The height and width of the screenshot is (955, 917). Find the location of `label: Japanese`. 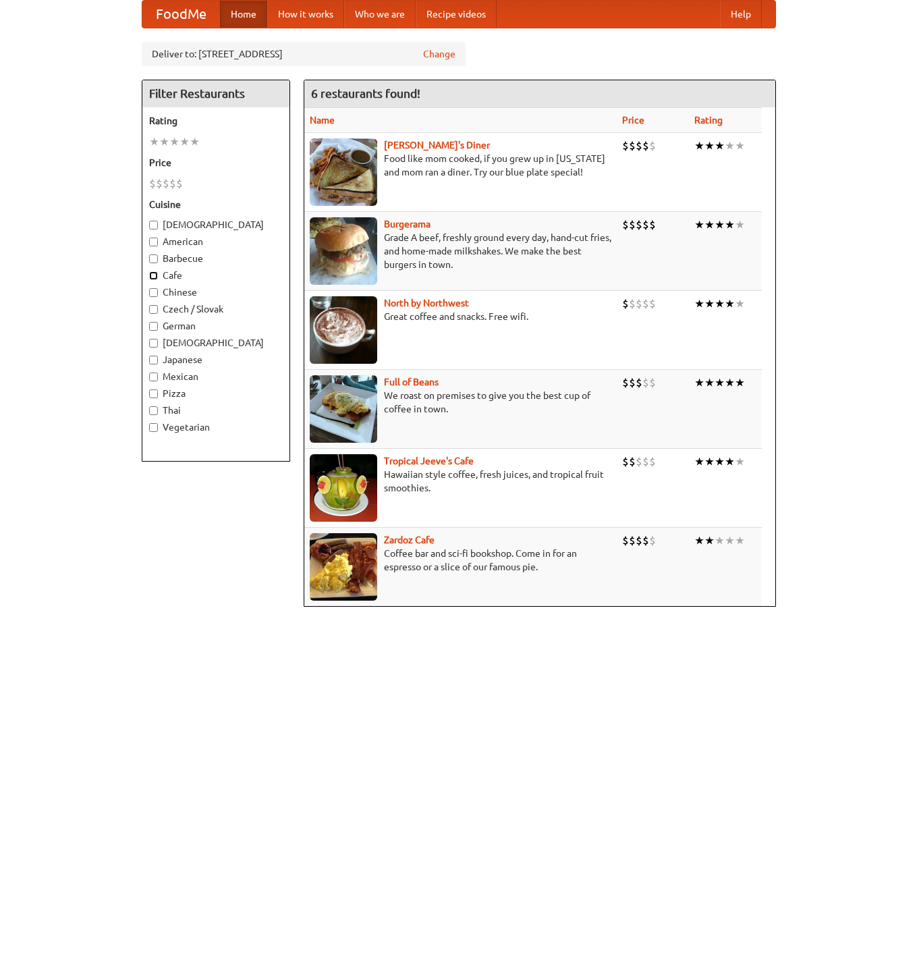

label: Japanese is located at coordinates (216, 360).